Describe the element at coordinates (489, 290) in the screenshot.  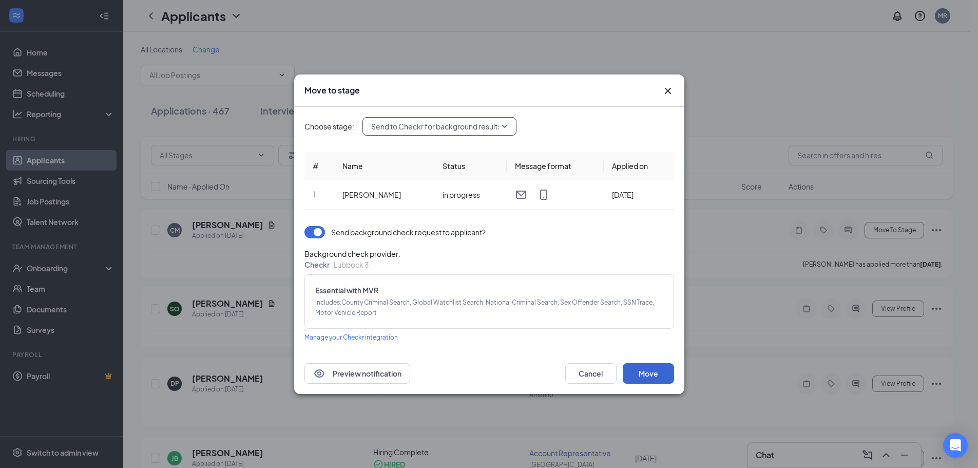
I see `span: Essential with MVR` at that location.